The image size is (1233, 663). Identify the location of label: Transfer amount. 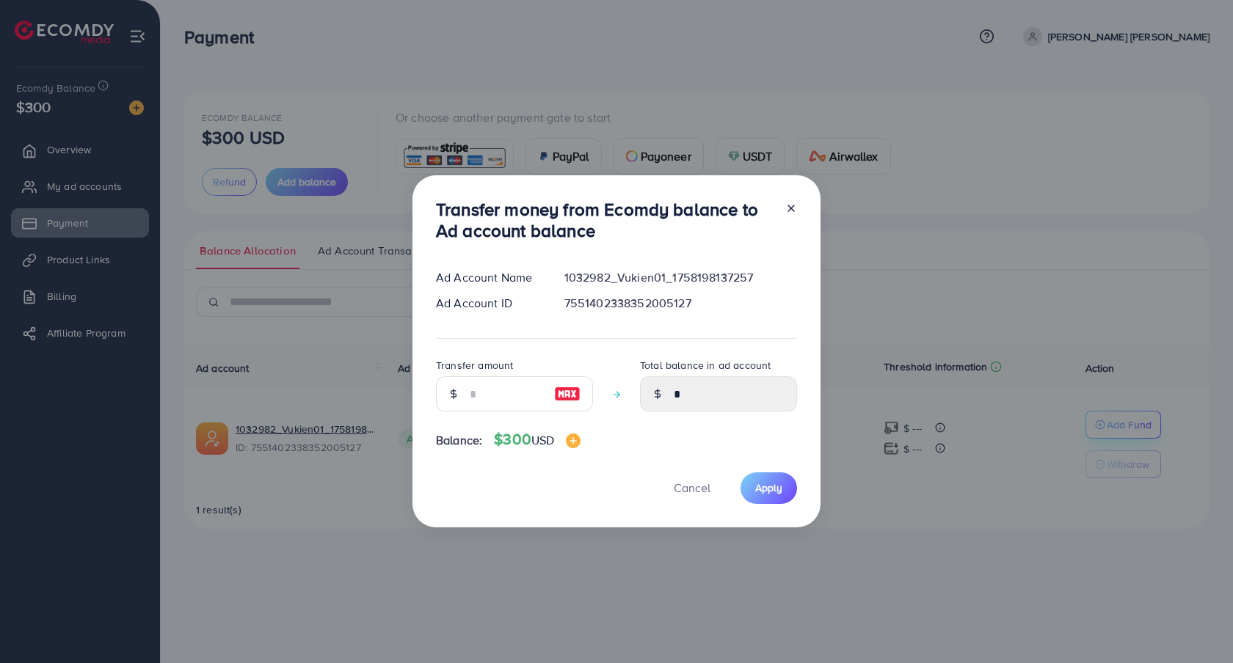
(474, 365).